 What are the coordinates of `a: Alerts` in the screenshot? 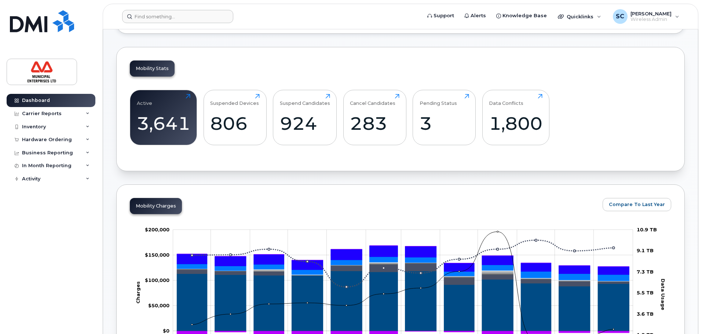 It's located at (475, 16).